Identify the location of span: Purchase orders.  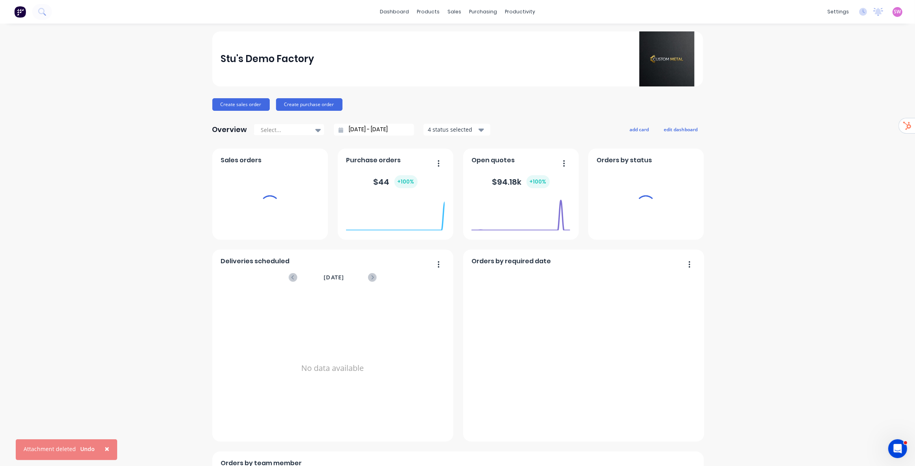
(373, 160).